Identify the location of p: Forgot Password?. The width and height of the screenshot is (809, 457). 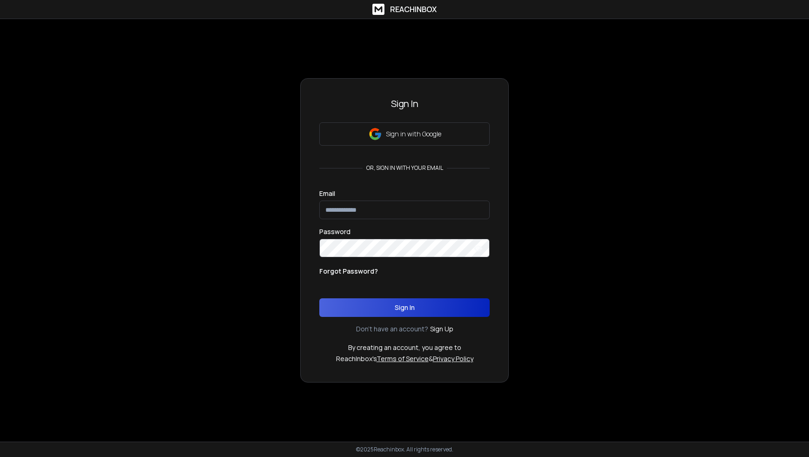
(349, 271).